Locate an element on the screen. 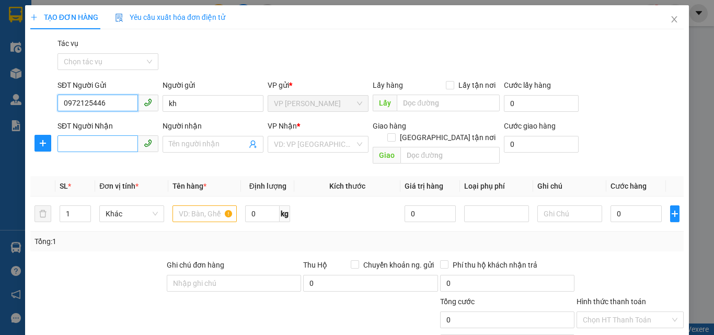 Image resolution: width=714 pixels, height=335 pixels. span: user-add is located at coordinates (253, 144).